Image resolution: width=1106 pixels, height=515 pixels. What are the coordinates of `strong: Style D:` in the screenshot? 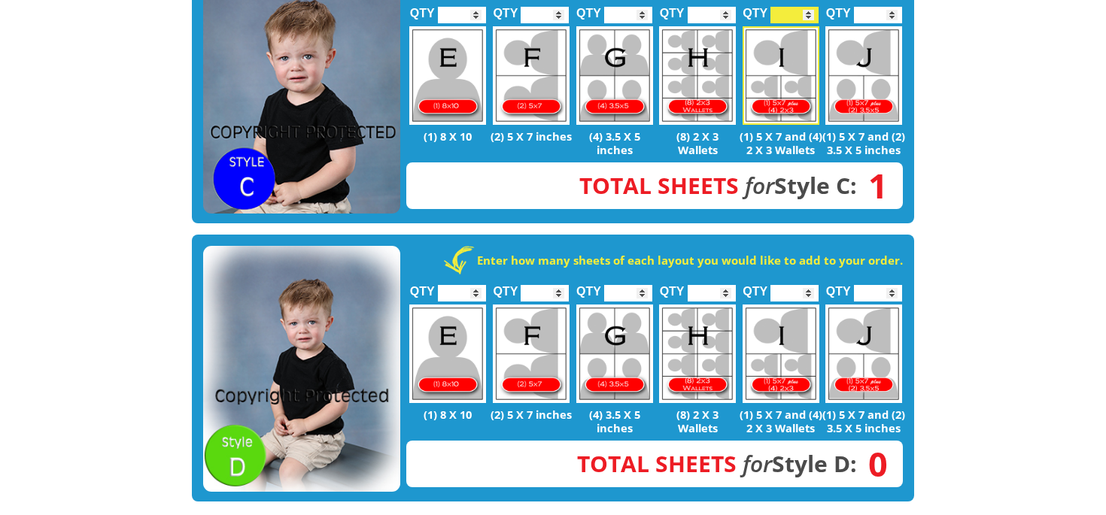 It's located at (717, 463).